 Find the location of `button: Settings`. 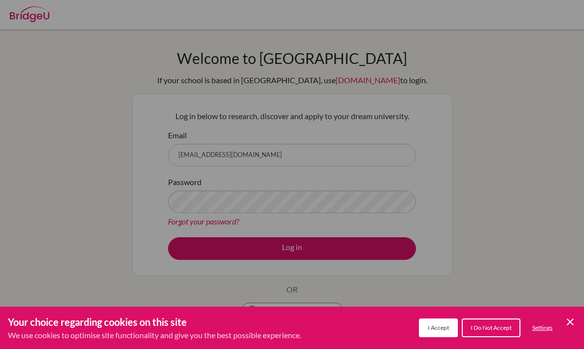

button: Settings is located at coordinates (542, 328).